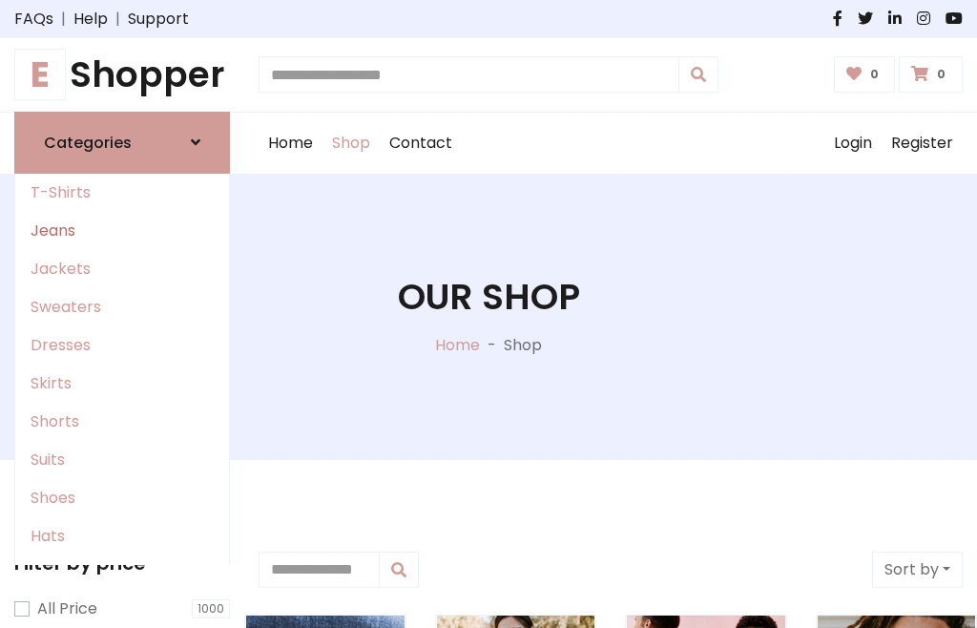 This screenshot has width=977, height=628. What do you see at coordinates (158, 19) in the screenshot?
I see `a: Support` at bounding box center [158, 19].